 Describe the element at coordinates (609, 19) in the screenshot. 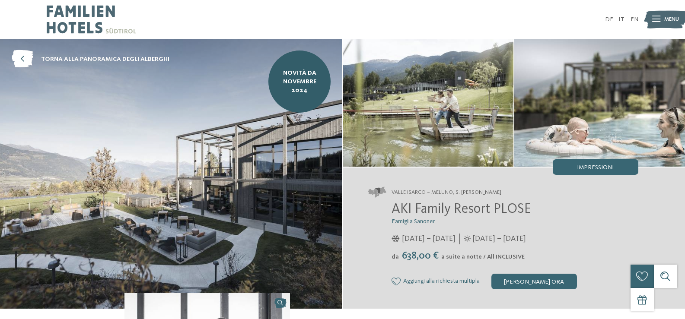

I see `a: DE` at that location.